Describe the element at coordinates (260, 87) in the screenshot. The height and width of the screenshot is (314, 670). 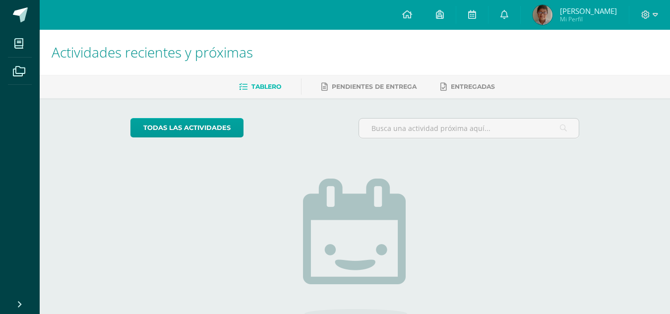
I see `a: Tablero` at that location.